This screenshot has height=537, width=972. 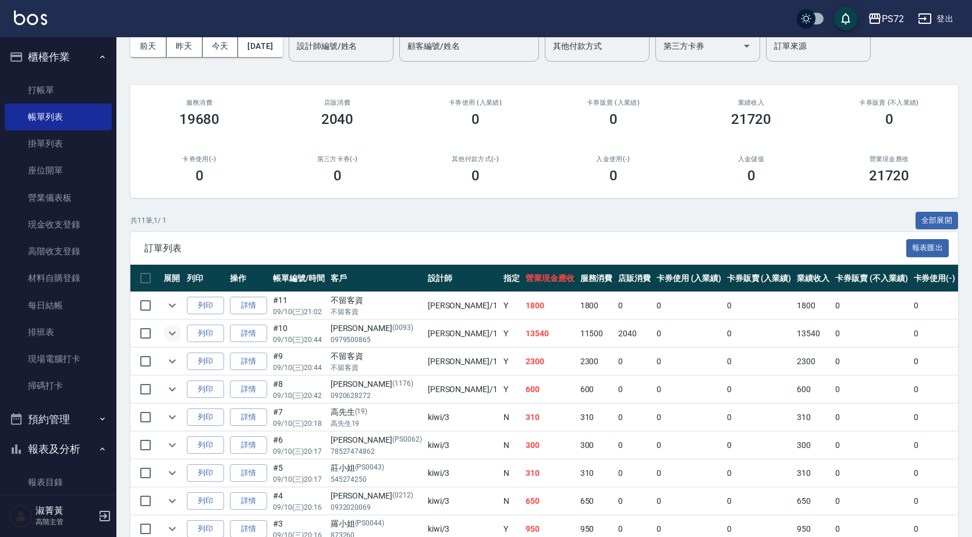 I want to click on button: 今天, so click(x=221, y=46).